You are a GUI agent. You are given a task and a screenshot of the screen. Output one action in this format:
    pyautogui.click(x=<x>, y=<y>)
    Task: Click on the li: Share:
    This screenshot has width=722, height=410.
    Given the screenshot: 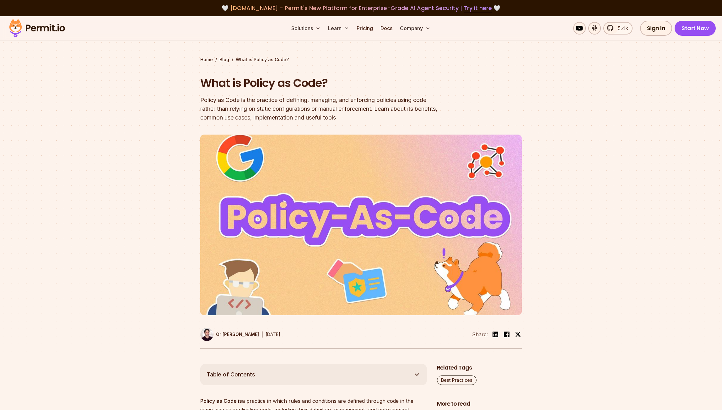 What is the action you would take?
    pyautogui.click(x=480, y=335)
    